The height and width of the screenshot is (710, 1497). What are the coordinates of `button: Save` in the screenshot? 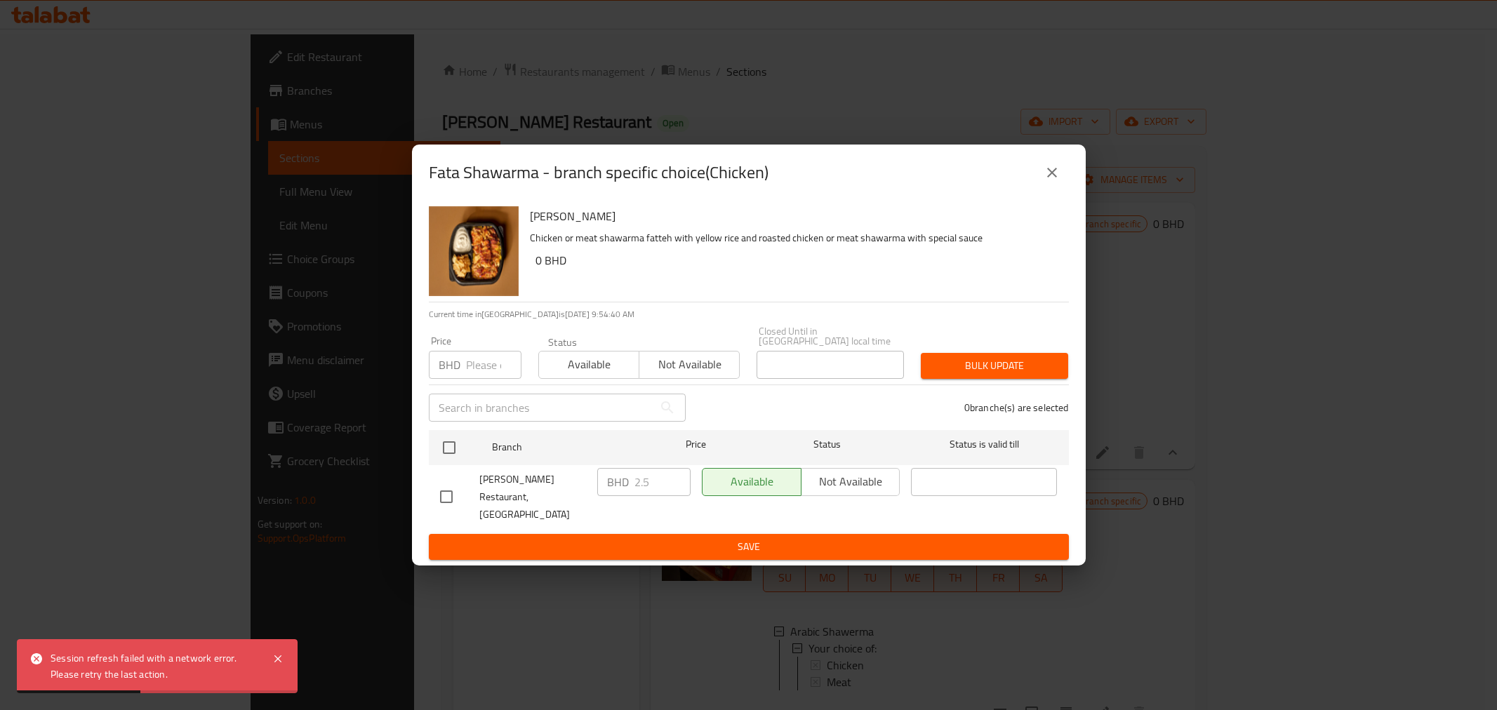 It's located at (749, 547).